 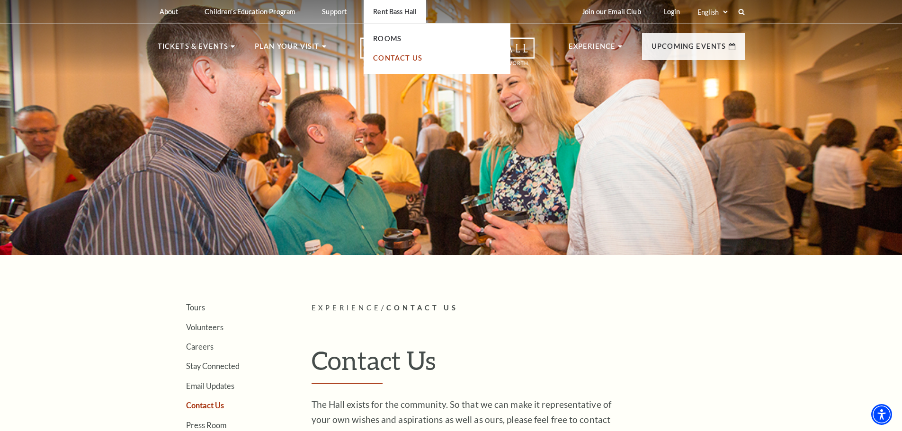 What do you see at coordinates (213, 366) in the screenshot?
I see `a: Stay Connected` at bounding box center [213, 366].